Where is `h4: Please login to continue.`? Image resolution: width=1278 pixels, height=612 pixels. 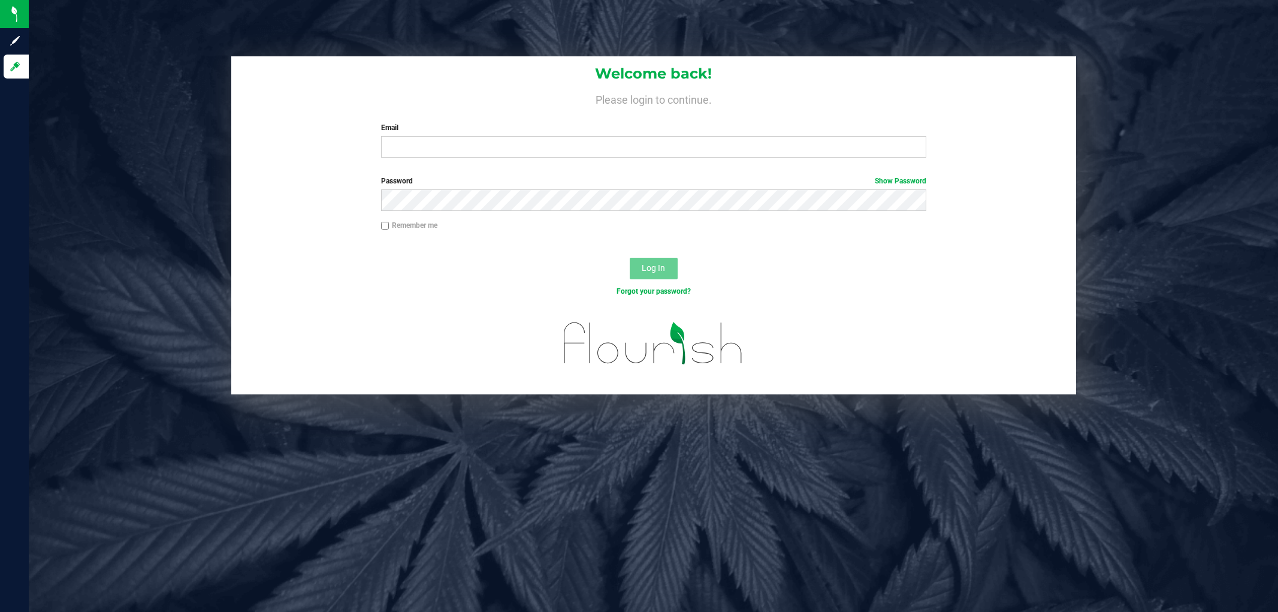 h4: Please login to continue. is located at coordinates (654, 98).